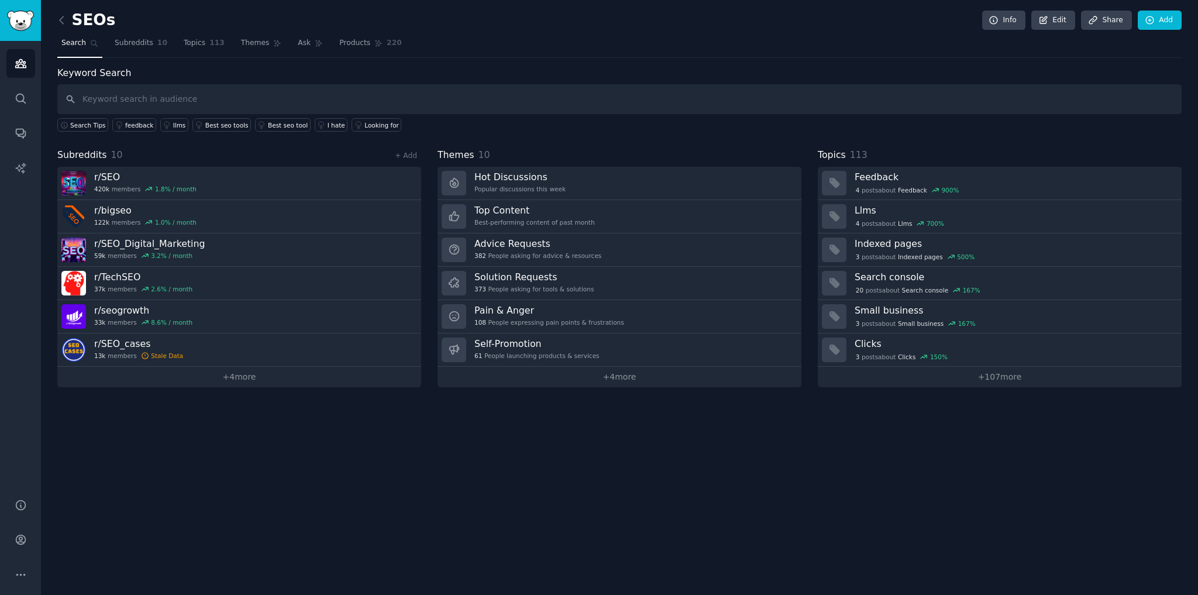 The width and height of the screenshot is (1198, 595). Describe the element at coordinates (239, 316) in the screenshot. I see `a: r/seogrowth33kmembers8.6% / month` at that location.